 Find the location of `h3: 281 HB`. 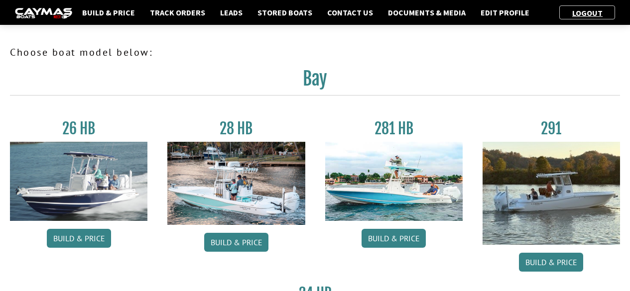

h3: 281 HB is located at coordinates (394, 128).